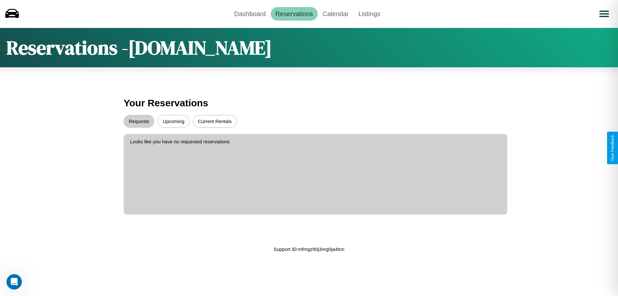  Describe the element at coordinates (315, 141) in the screenshot. I see `p: Looks like you have no requested reservations` at that location.